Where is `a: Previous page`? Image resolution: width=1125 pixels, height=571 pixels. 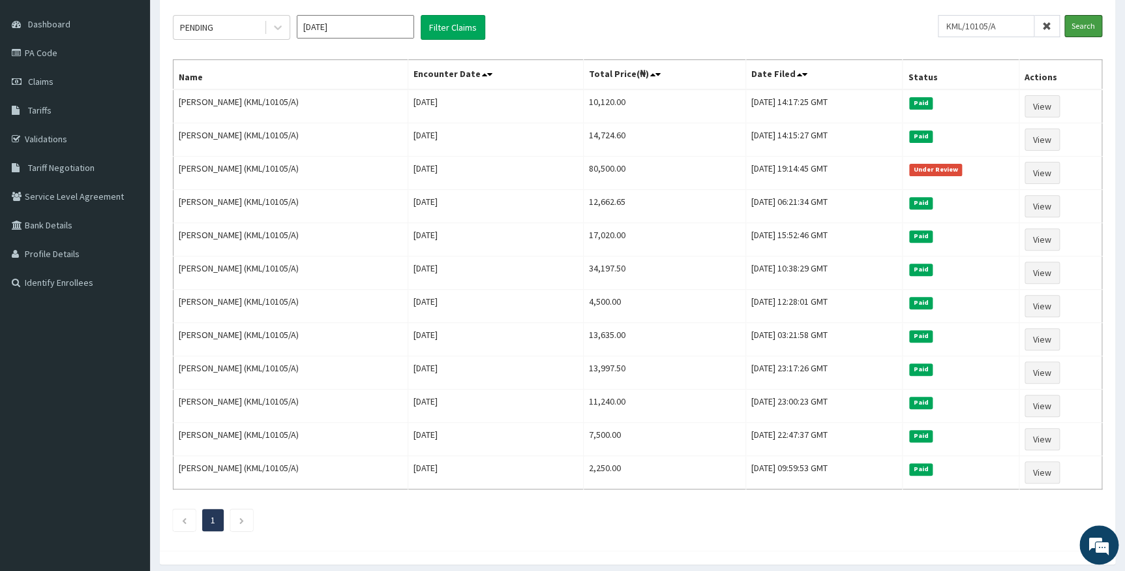 a: Previous page is located at coordinates (184, 520).